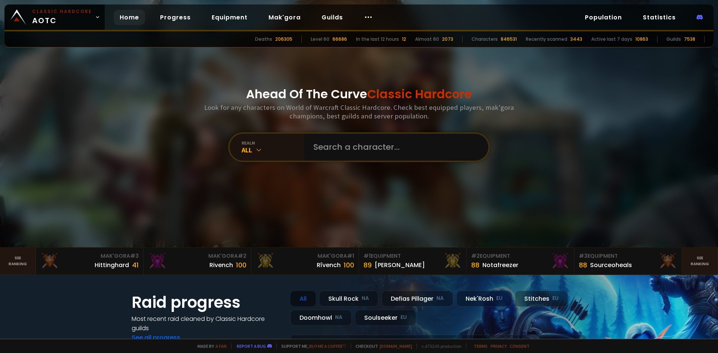 The width and height of the screenshot is (718, 353). Describe the element at coordinates (284, 17) in the screenshot. I see `a: Mak'gora` at that location.